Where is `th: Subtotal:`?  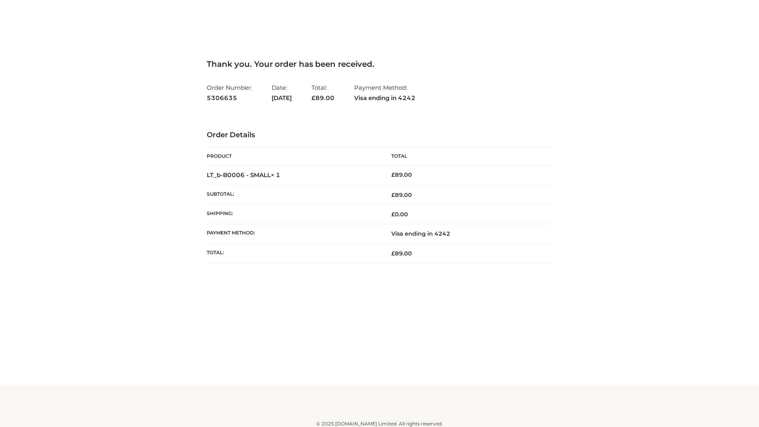 th: Subtotal: is located at coordinates (293, 195).